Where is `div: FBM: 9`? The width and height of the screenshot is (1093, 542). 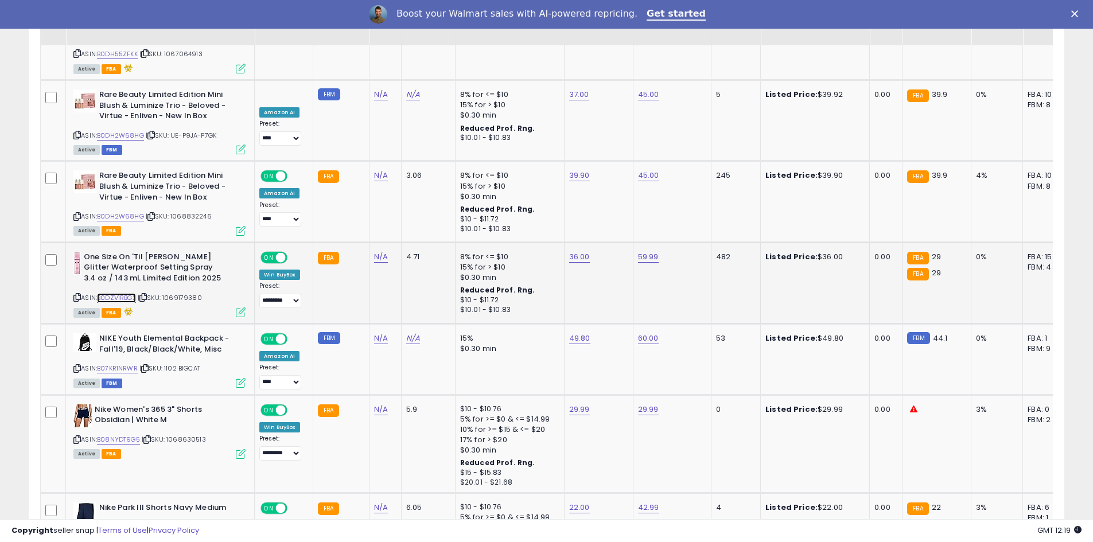 div: FBM: 9 is located at coordinates (1046, 349).